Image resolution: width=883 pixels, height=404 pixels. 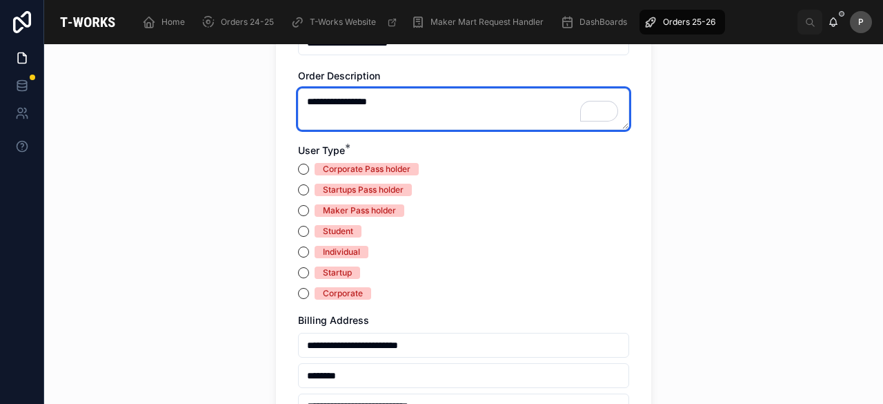 What do you see at coordinates (339, 75) in the screenshot?
I see `span: Order Description` at bounding box center [339, 75].